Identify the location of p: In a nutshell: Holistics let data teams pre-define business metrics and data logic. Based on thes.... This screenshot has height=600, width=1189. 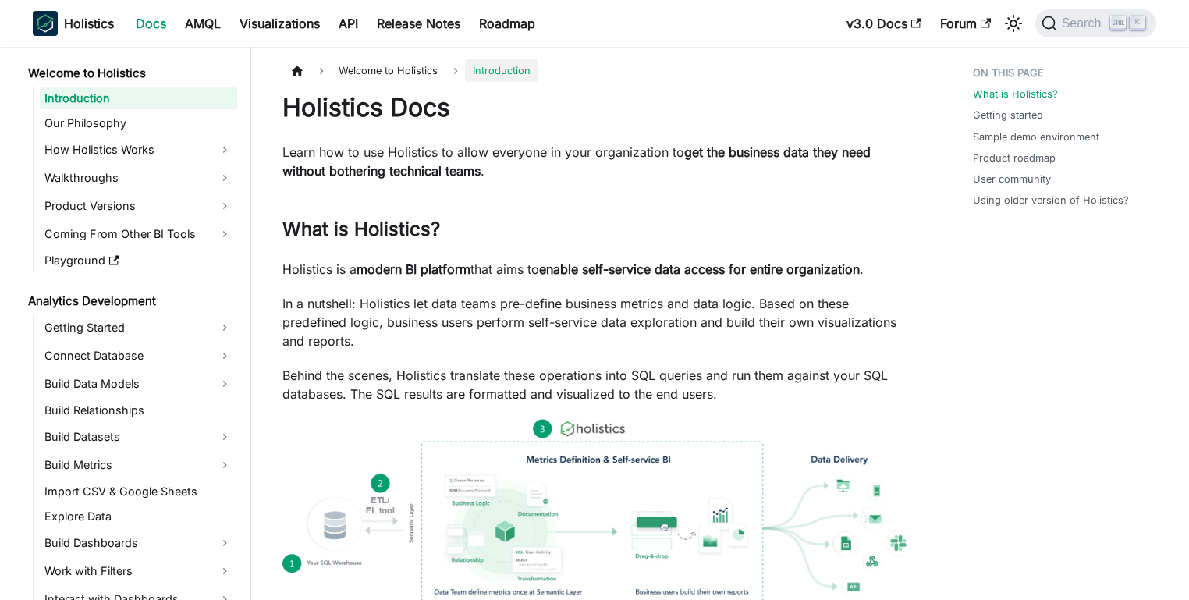
(596, 322).